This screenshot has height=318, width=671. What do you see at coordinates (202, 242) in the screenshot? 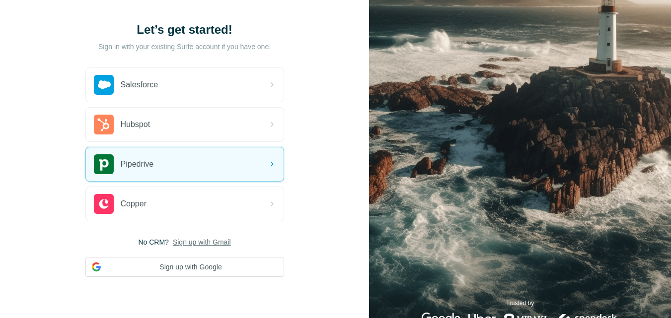
I see `button: Sign up with Gmail` at bounding box center [202, 242].